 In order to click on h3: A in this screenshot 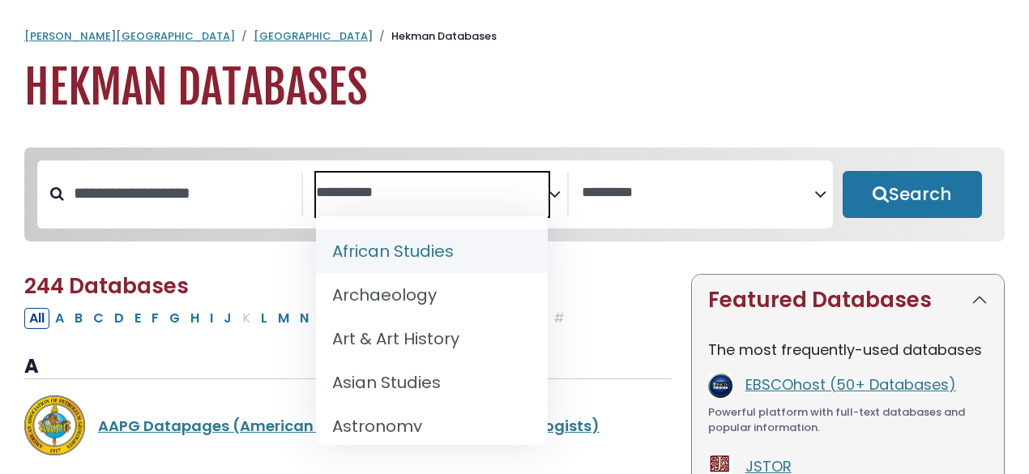, I will do `click(347, 367)`.